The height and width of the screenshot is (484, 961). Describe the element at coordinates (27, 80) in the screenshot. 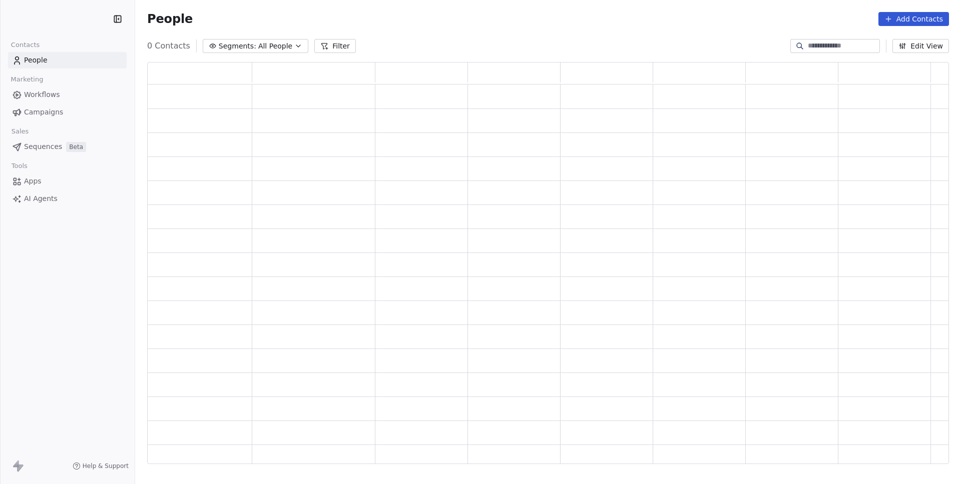

I see `span: Marketing` at that location.